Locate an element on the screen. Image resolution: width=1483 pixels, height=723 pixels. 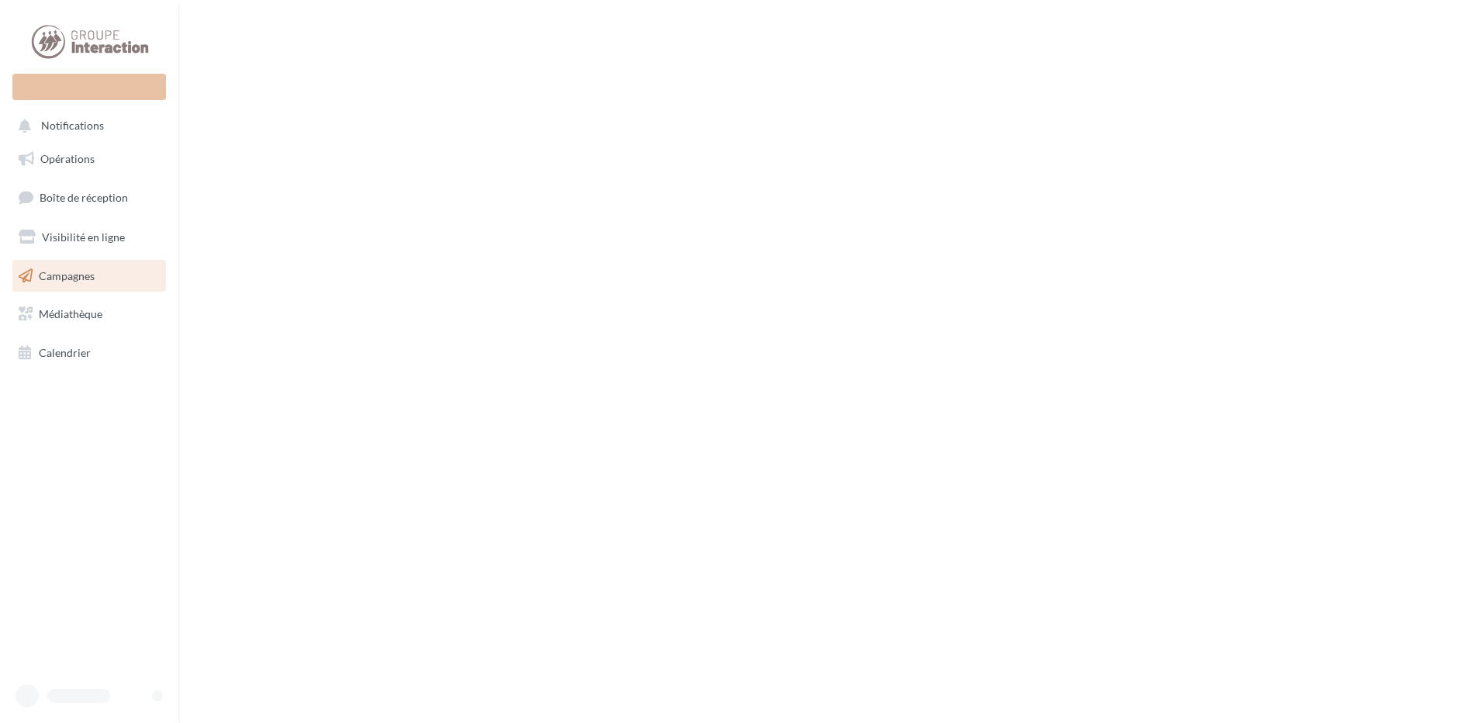
span: Boîte de réception is located at coordinates (84, 197).